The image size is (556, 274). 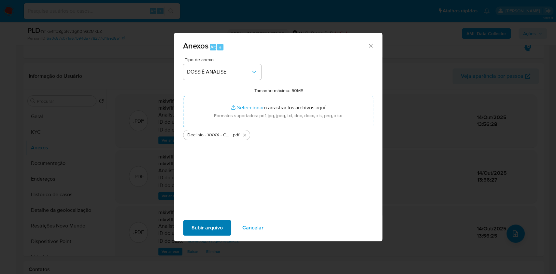 What do you see at coordinates (253, 228) in the screenshot?
I see `span: Cancelar` at bounding box center [253, 228].